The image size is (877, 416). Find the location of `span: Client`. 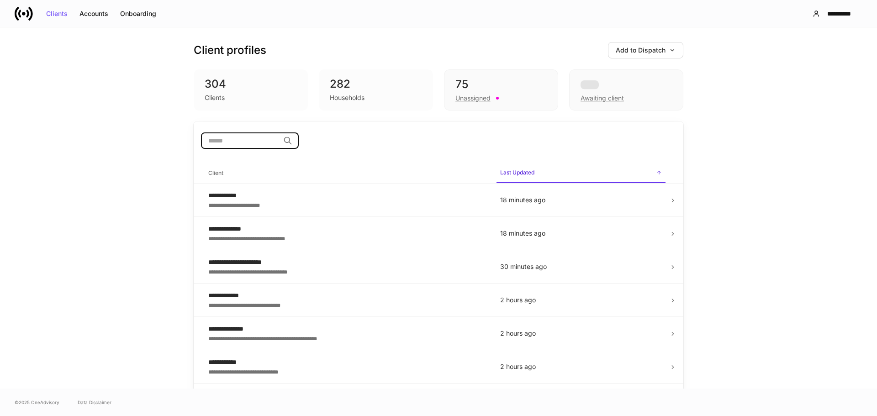

span: Client is located at coordinates (347, 173).